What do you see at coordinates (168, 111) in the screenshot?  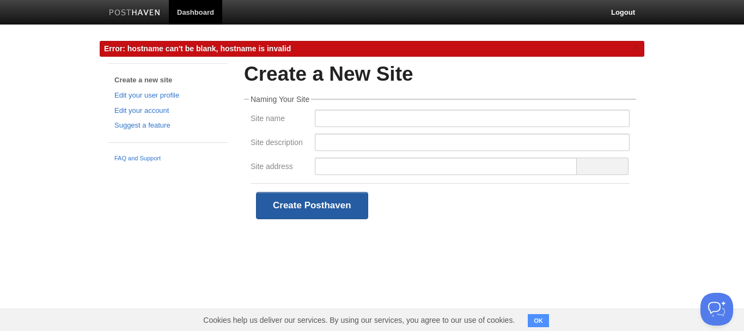 I see `a: Edit your account` at bounding box center [168, 111].